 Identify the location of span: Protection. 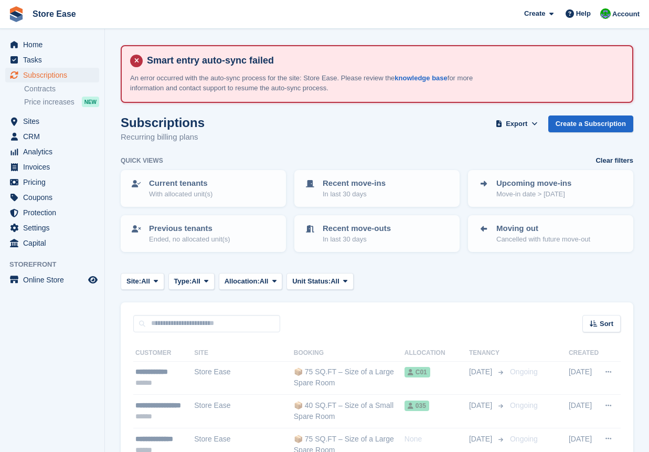
(55, 213).